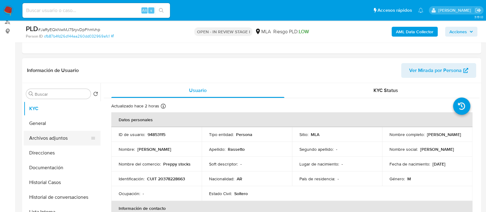 This screenshot has height=212, width=486. What do you see at coordinates (31, 94) in the screenshot?
I see `button: Buscar` at bounding box center [31, 94].